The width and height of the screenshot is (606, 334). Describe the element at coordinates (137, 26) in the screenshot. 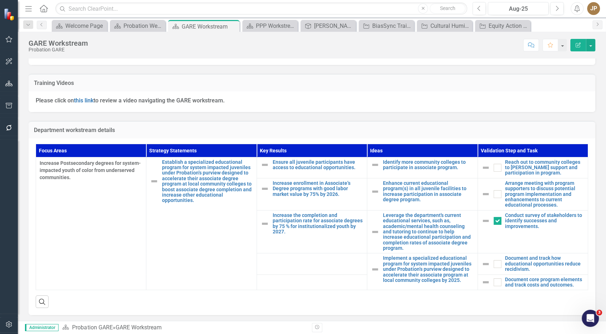

I see `a: Probation Welcome Page` at that location.